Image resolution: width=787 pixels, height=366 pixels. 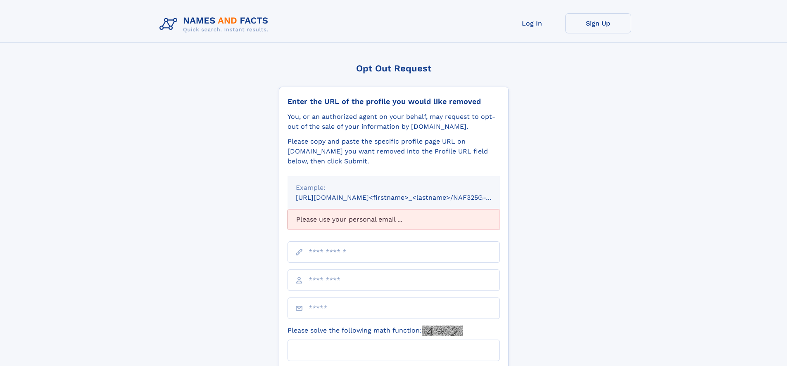 What do you see at coordinates (393, 68) in the screenshot?
I see `div: Opt Out Request` at bounding box center [393, 68].